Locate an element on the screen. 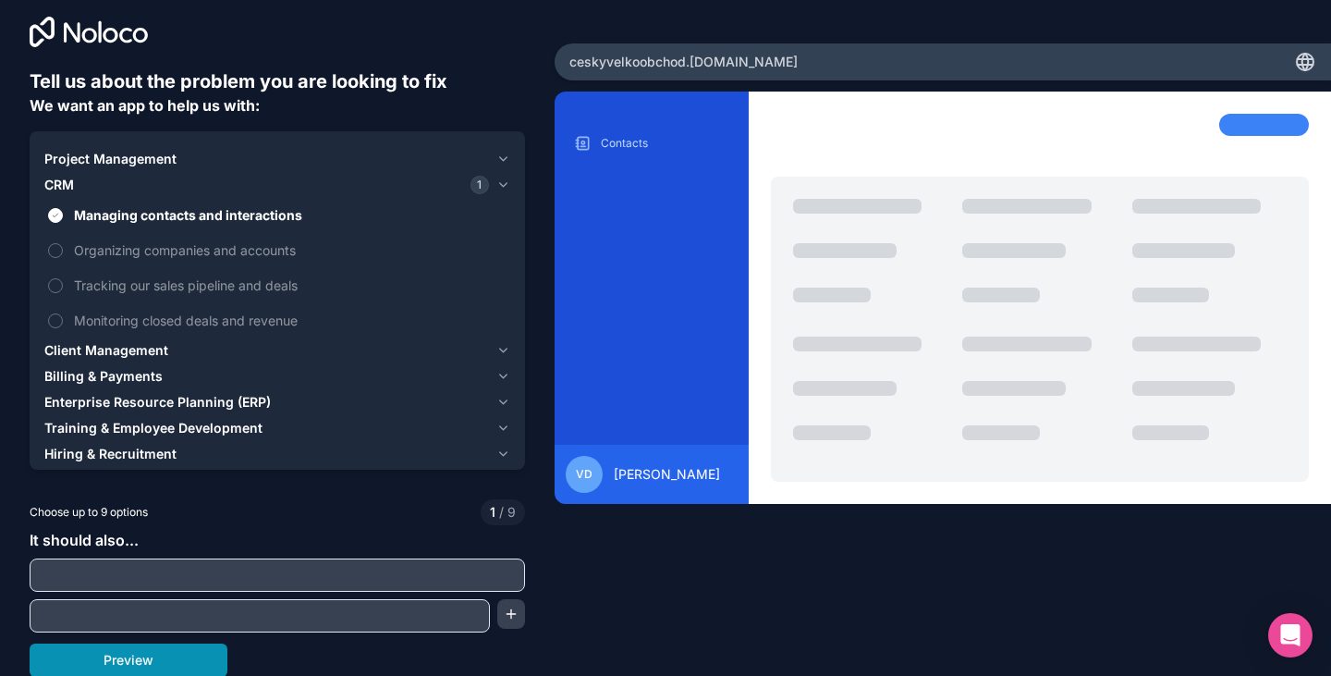 Image resolution: width=1331 pixels, height=676 pixels. button: Managing contacts and interactions is located at coordinates (55, 215).